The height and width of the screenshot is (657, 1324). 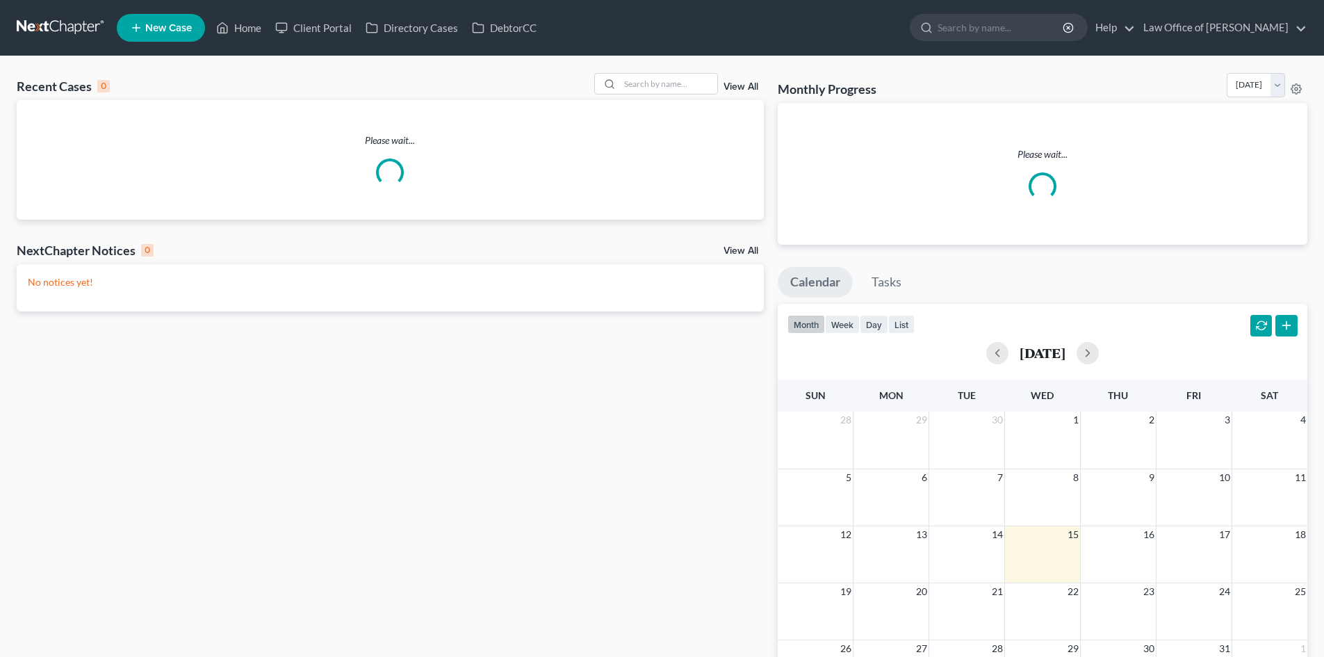 I want to click on button: list, so click(x=902, y=324).